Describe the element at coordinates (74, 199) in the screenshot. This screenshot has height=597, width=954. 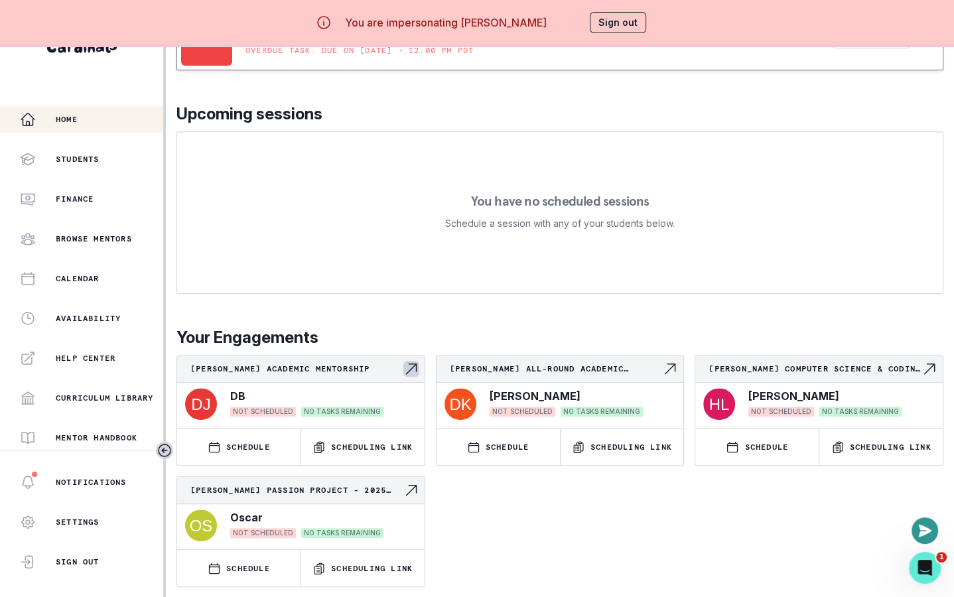
I see `p: Finance` at that location.